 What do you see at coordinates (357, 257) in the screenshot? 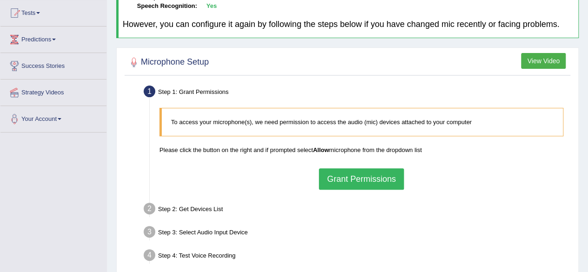
I see `div: Step 4: Test Voice Recording` at bounding box center [357, 257].